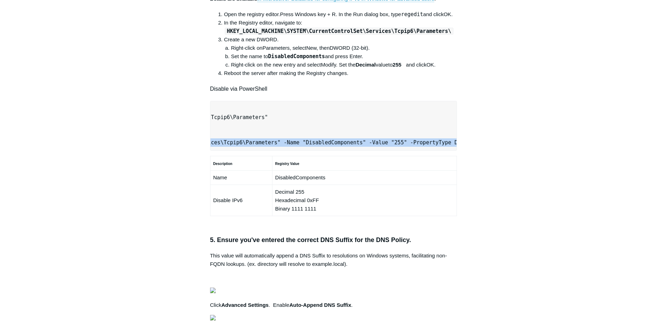 This screenshot has height=331, width=667. What do you see at coordinates (213, 290) in the screenshot?
I see `img: 27414207119379` at bounding box center [213, 290].